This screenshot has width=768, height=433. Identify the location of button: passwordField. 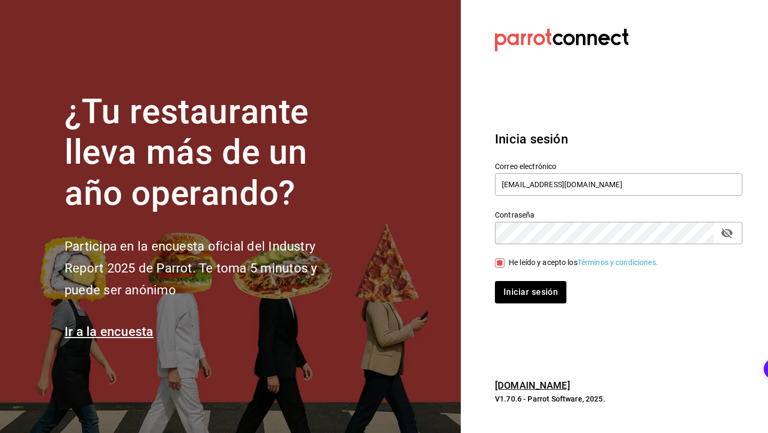
(727, 233).